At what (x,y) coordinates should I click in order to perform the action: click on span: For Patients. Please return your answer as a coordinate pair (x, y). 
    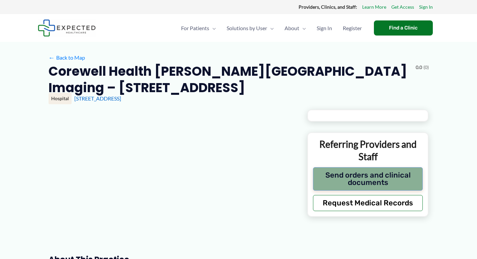
    Looking at the image, I should click on (195, 28).